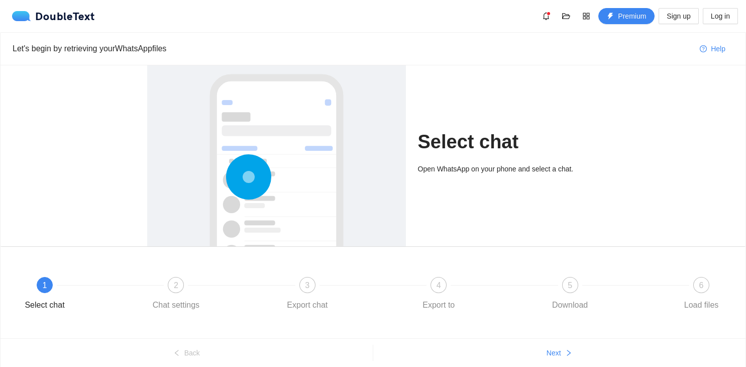 The image size is (746, 367). Describe the element at coordinates (704, 49) in the screenshot. I see `span: question-circle` at that location.